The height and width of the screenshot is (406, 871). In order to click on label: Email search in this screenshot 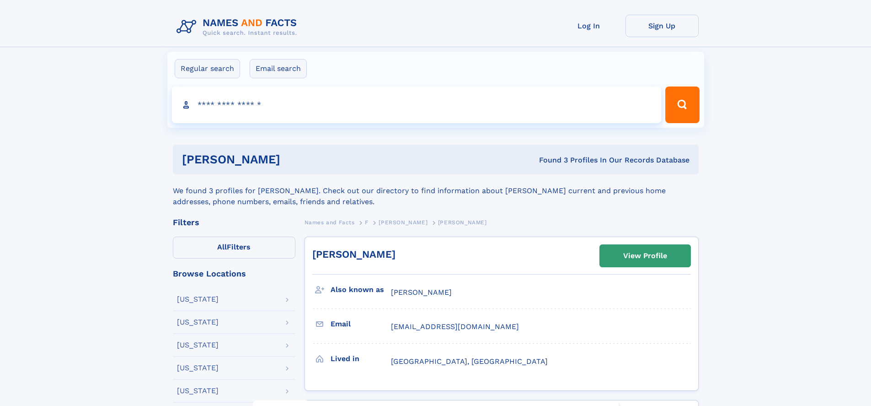, I will do `click(278, 69)`.